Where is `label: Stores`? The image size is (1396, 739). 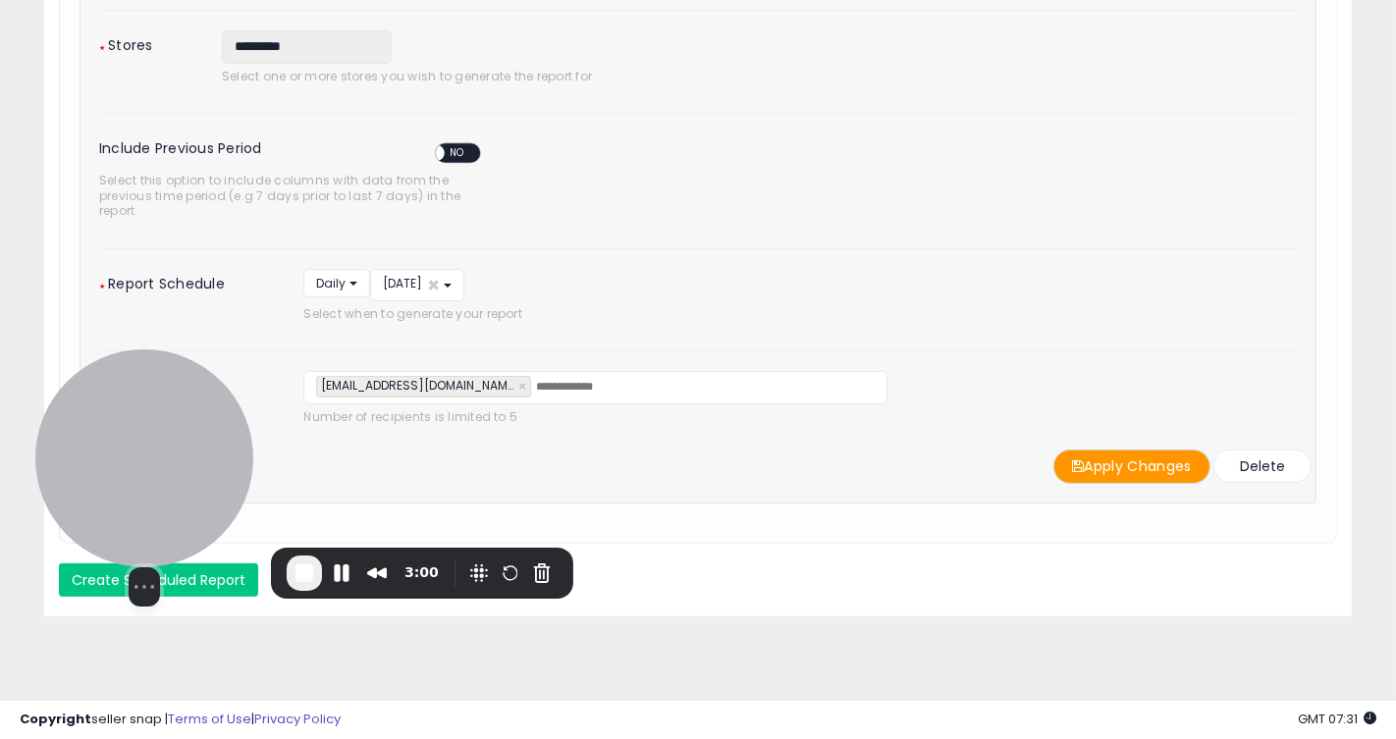
label: Stores is located at coordinates (145, 40).